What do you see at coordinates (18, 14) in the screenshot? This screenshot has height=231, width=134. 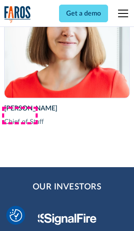 I see `a: home` at bounding box center [18, 14].